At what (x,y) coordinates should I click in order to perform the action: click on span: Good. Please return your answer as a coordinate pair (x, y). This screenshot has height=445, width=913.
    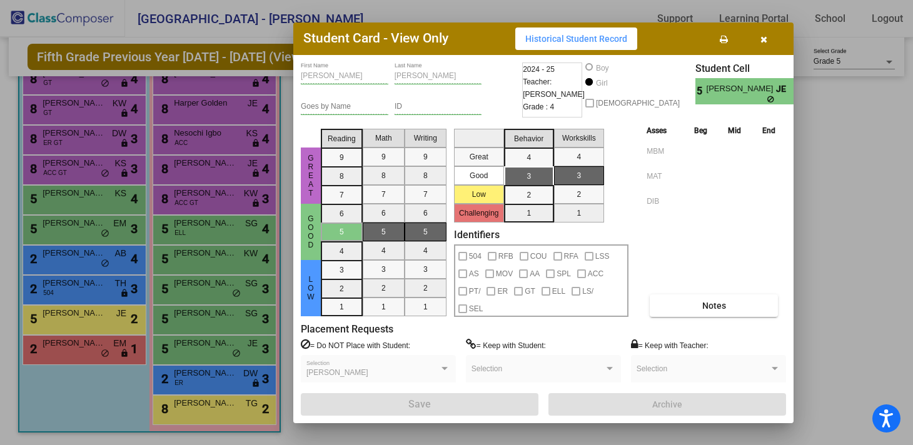
    Looking at the image, I should click on (311, 232).